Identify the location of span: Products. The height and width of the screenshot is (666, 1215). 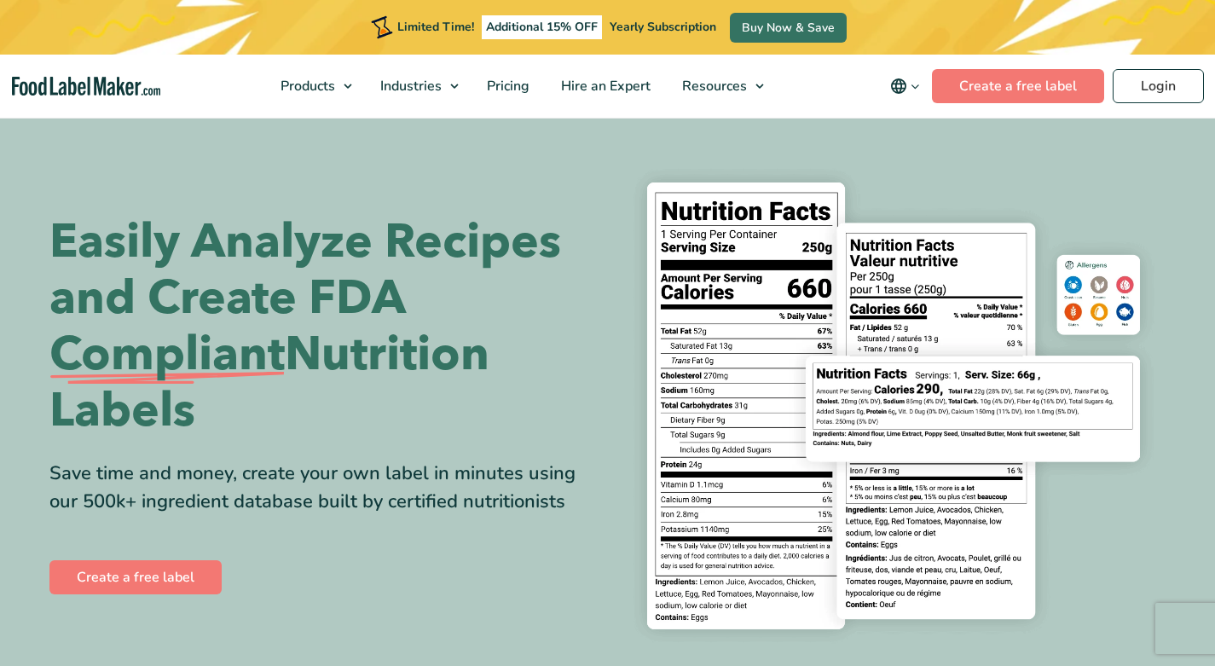
(306, 86).